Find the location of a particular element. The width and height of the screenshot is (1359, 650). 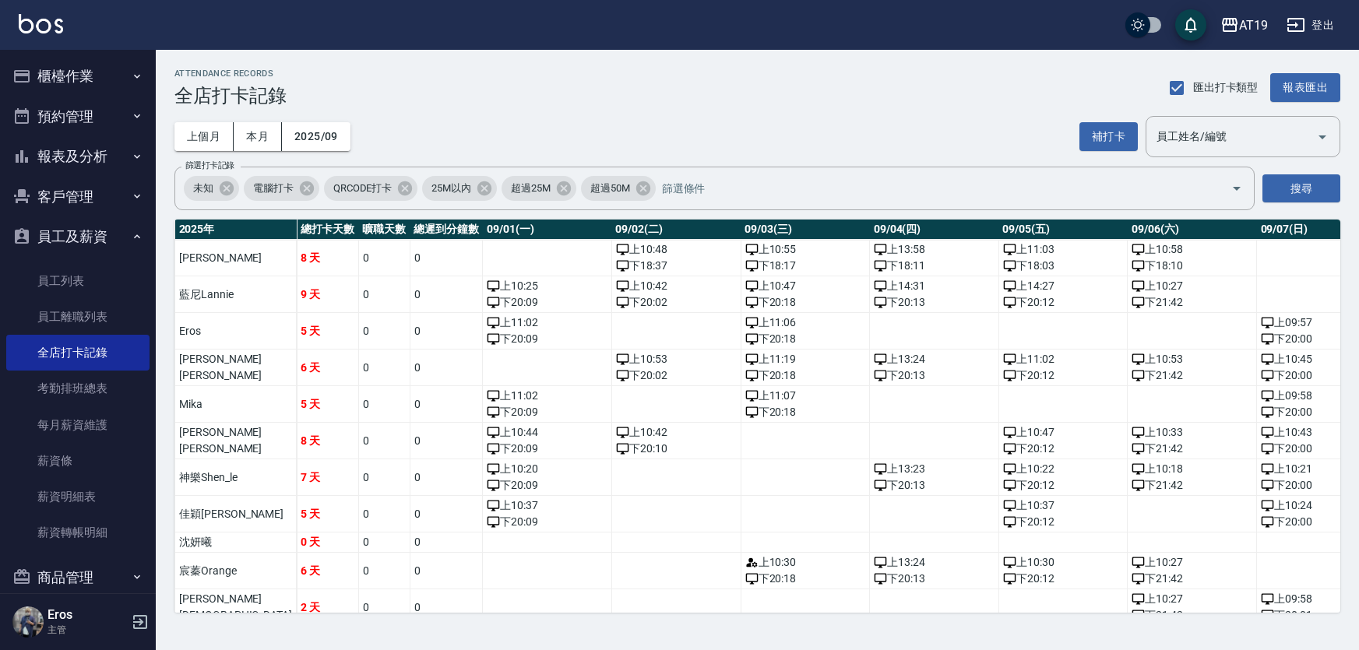

div: 25M以內 is located at coordinates (459, 188).